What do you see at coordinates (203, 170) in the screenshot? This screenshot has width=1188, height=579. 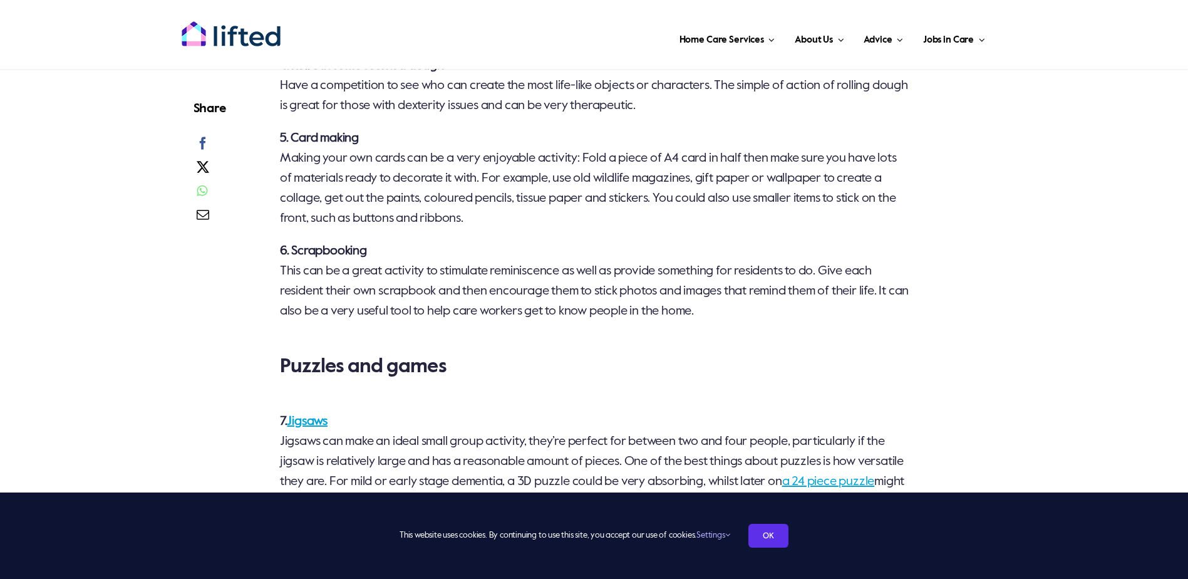 I see `a: X` at bounding box center [203, 170].